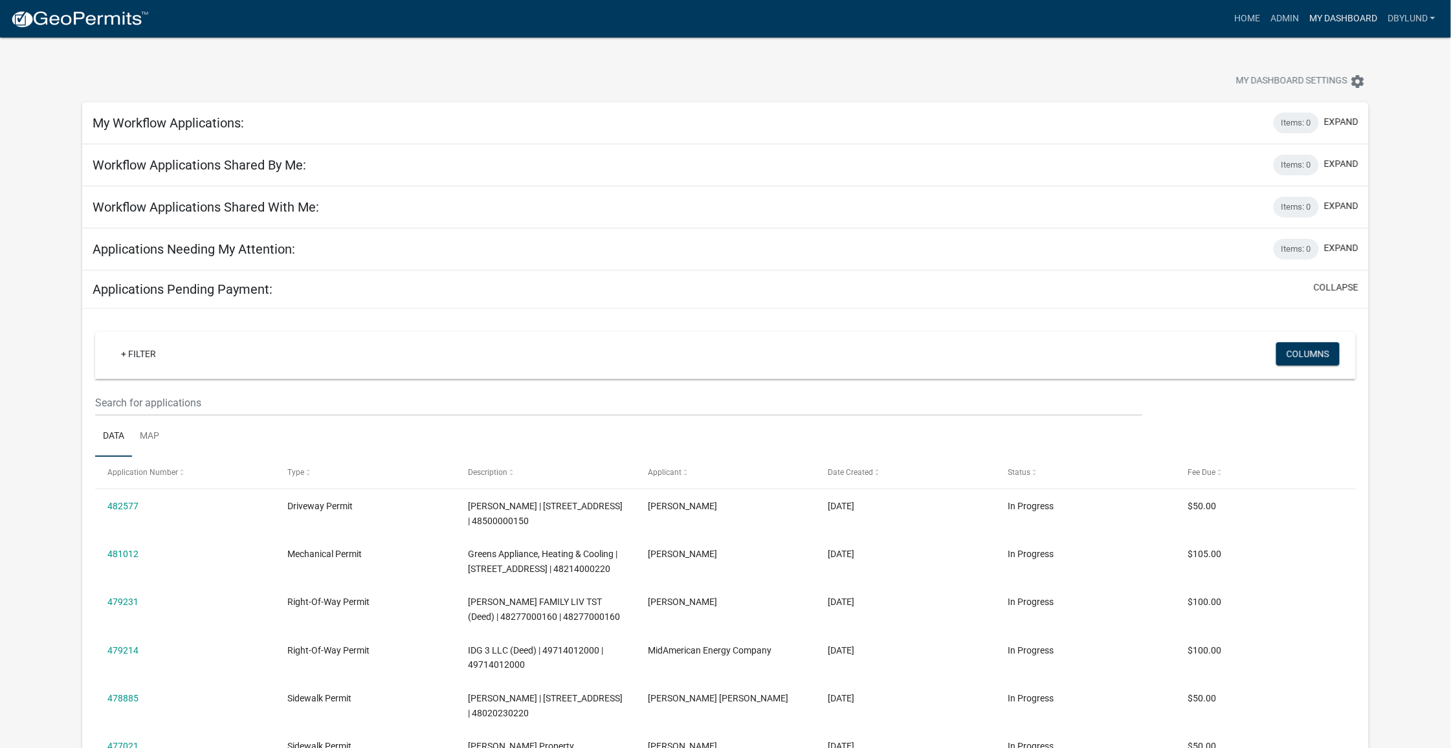 The height and width of the screenshot is (748, 1451). I want to click on span: Driveway Permit, so click(320, 506).